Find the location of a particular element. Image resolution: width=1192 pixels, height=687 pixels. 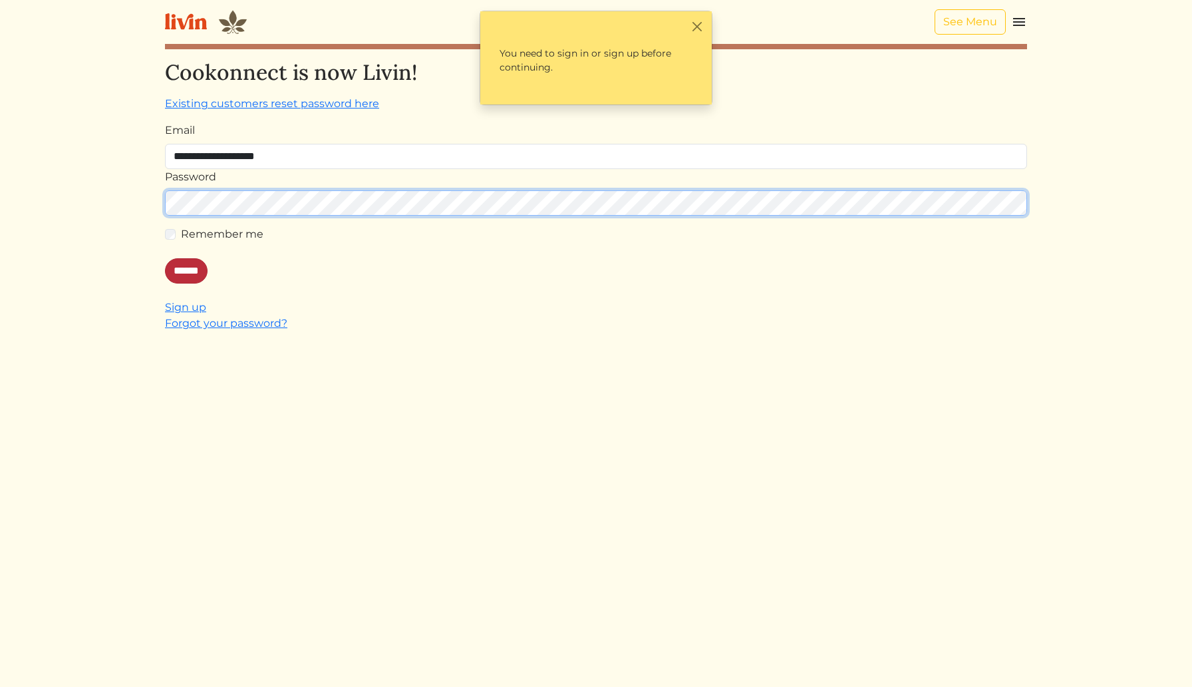

button: Close is located at coordinates (697, 26).